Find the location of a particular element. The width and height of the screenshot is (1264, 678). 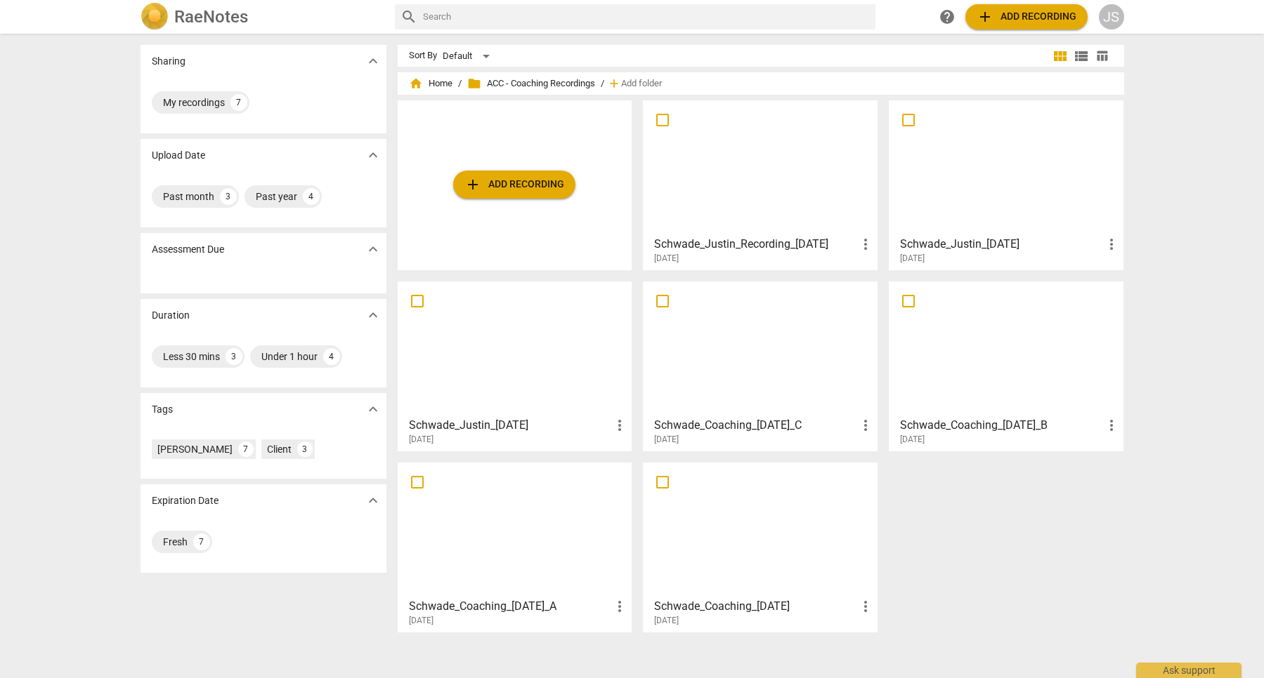

h3: Schwade_Coaching_20May2025_B is located at coordinates (1001, 426).